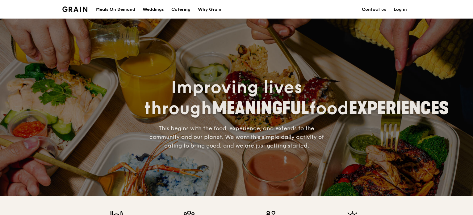 The image size is (473, 215). Describe the element at coordinates (237, 137) in the screenshot. I see `span: This begins with the food, experience, and extends to the community and our planet. We want this ...` at that location.